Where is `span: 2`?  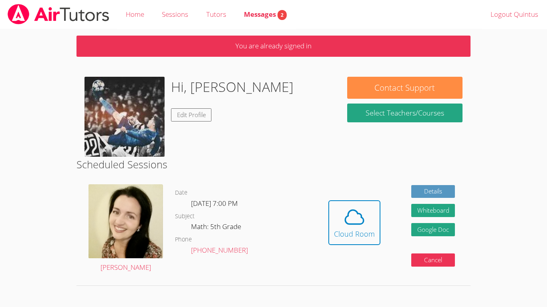 span: 2 is located at coordinates (282, 15).